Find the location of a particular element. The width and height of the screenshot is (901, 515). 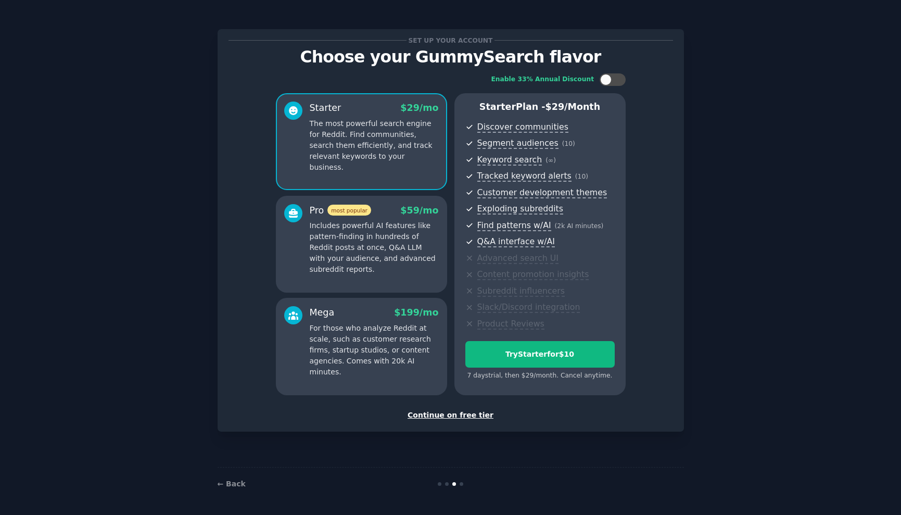

span: $ 59 /mo is located at coordinates (419, 210).